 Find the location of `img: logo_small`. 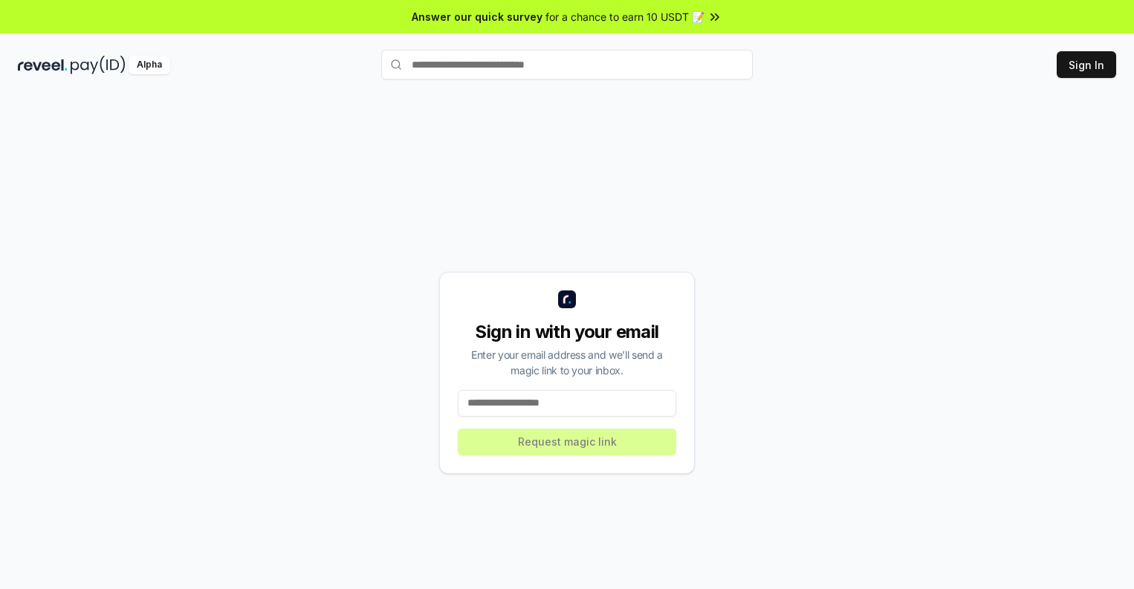

img: logo_small is located at coordinates (567, 300).